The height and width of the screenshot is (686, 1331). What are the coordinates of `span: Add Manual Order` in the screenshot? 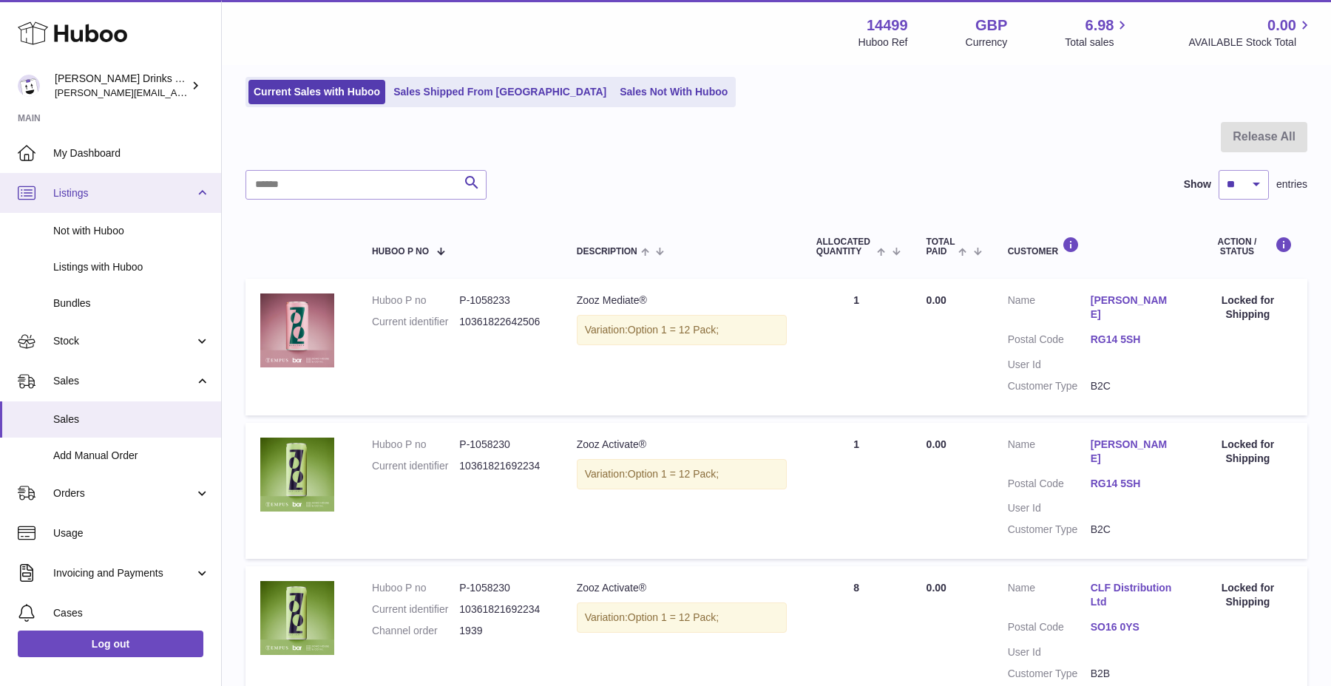 It's located at (132, 455).